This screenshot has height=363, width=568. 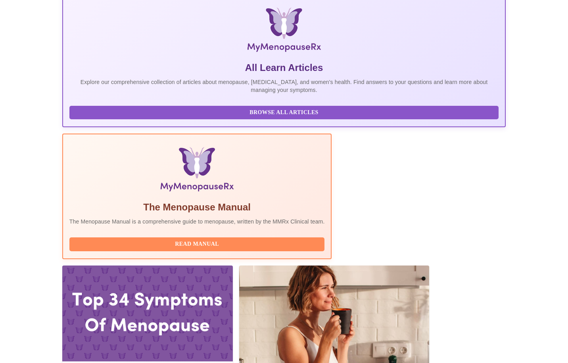 What do you see at coordinates (284, 113) in the screenshot?
I see `button: Browse All Articles` at bounding box center [284, 113].